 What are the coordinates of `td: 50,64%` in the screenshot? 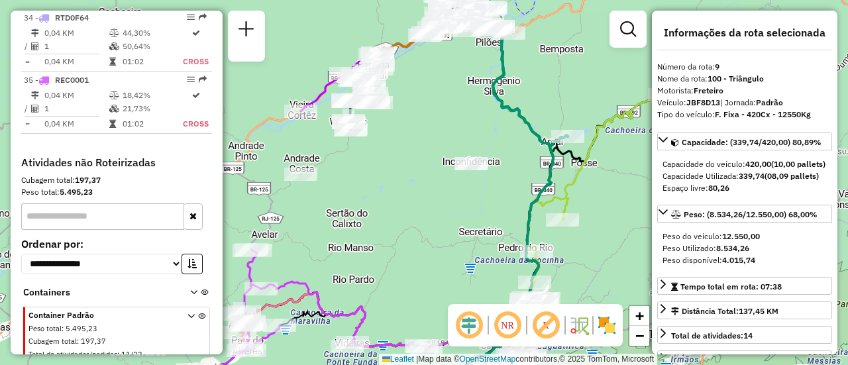 It's located at (152, 46).